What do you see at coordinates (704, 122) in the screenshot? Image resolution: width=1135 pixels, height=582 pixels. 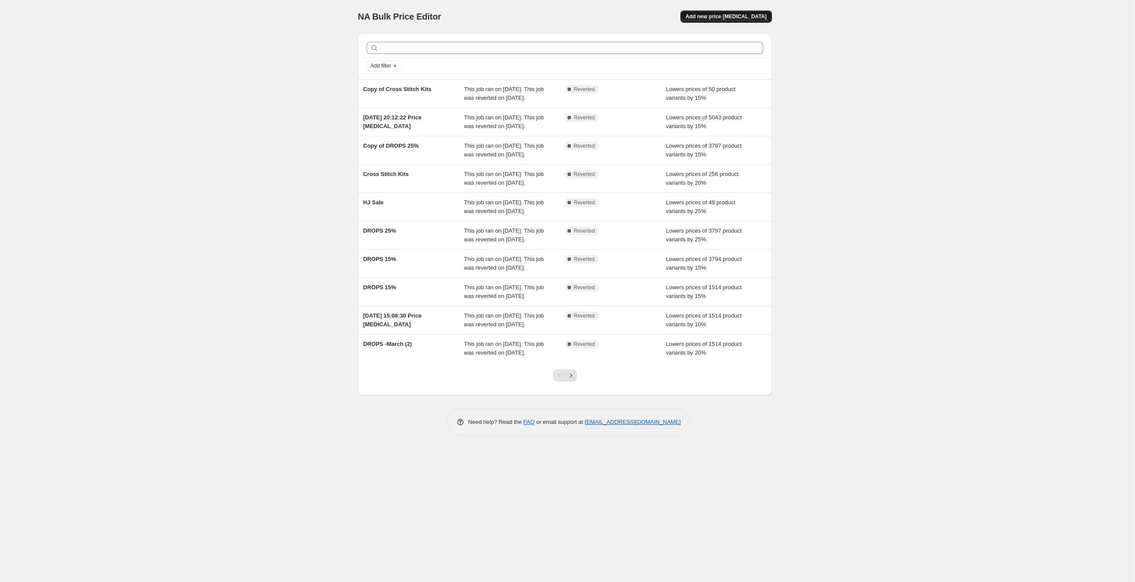 I see `span: Lowers prices of 5043 product variants by 15%` at bounding box center [704, 122].